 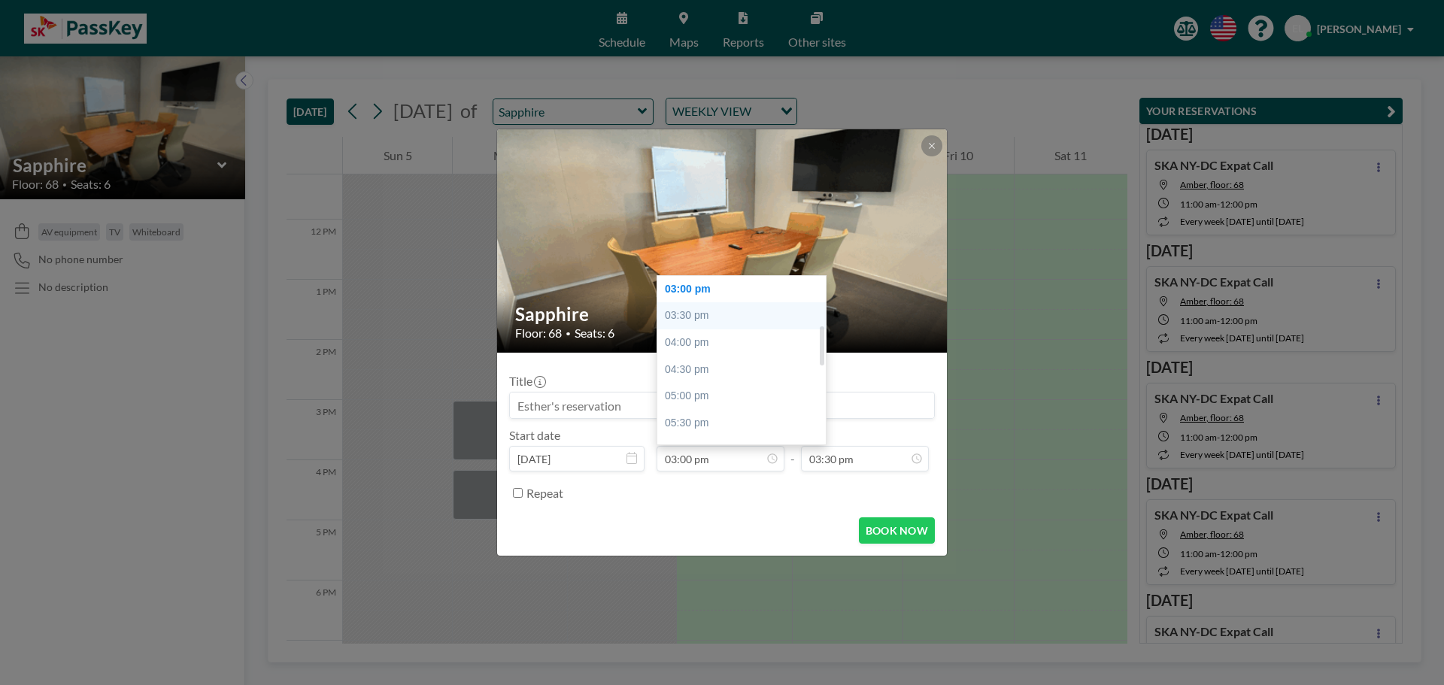 What do you see at coordinates (594, 333) in the screenshot?
I see `span: Seats: 6` at bounding box center [594, 333].